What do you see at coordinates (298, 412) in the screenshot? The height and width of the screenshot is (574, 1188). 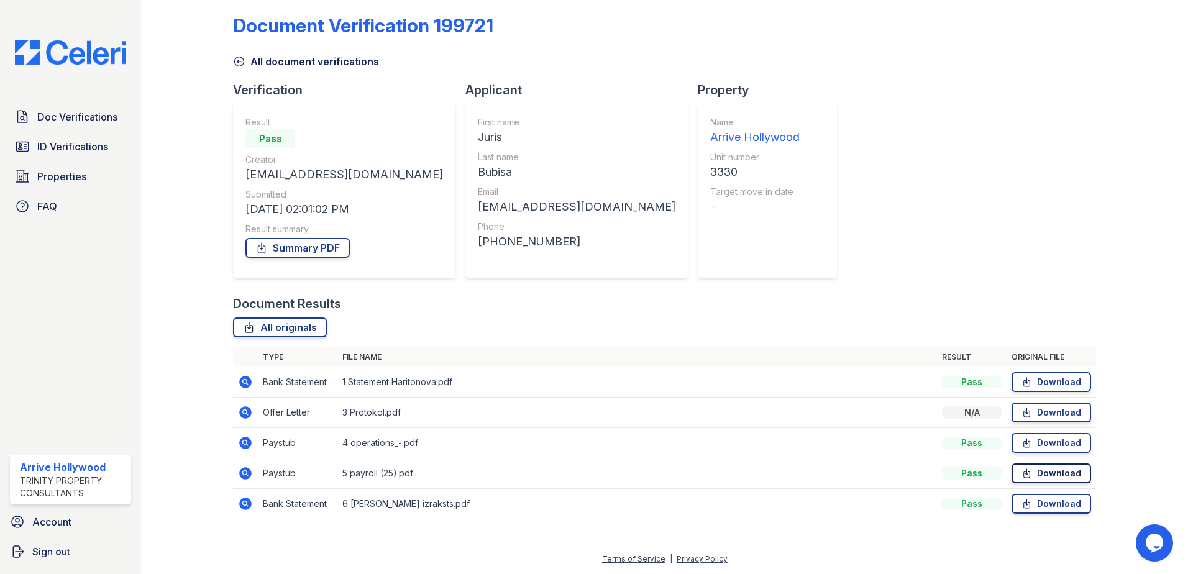 I see `td: Offer Letter` at bounding box center [298, 412].